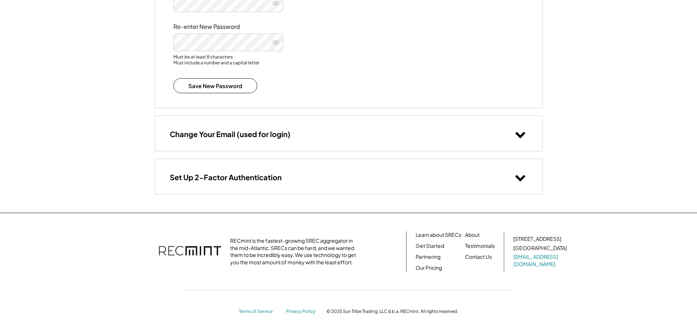  I want to click on a: Learn about SRECs, so click(438, 235).